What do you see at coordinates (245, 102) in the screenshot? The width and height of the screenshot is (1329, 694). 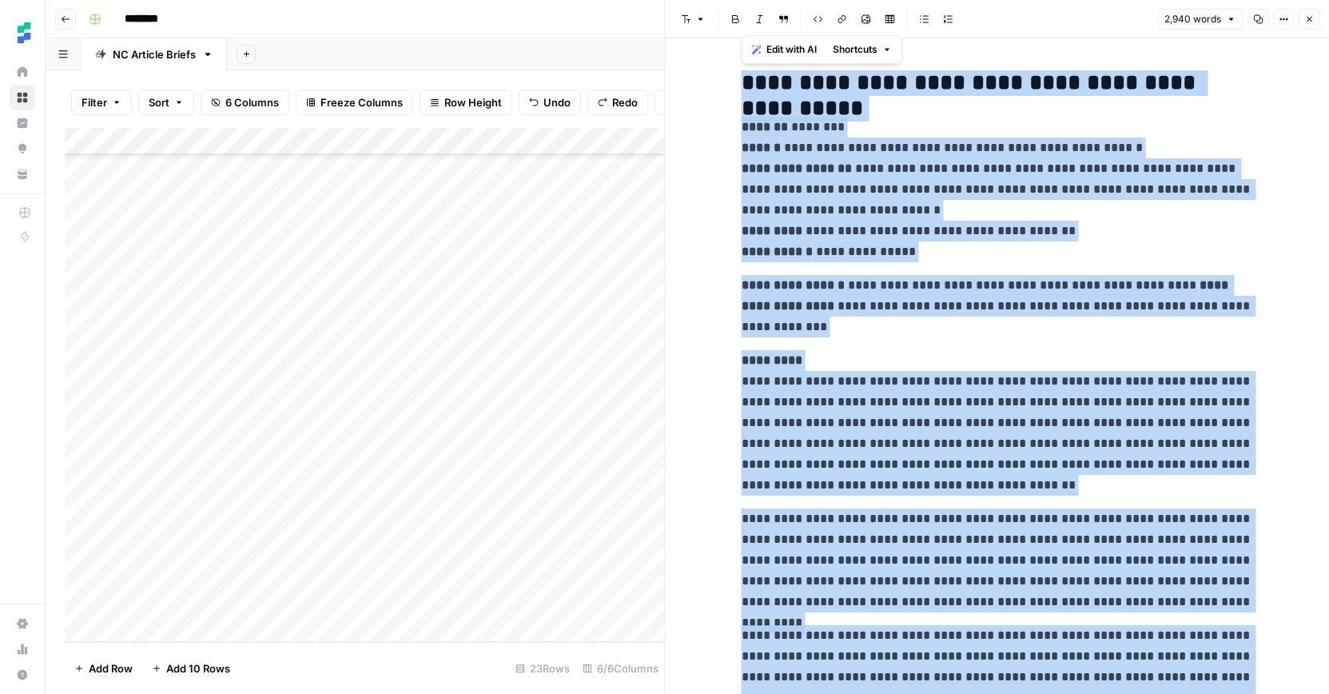 I see `button: 6 Columns` at bounding box center [245, 102].